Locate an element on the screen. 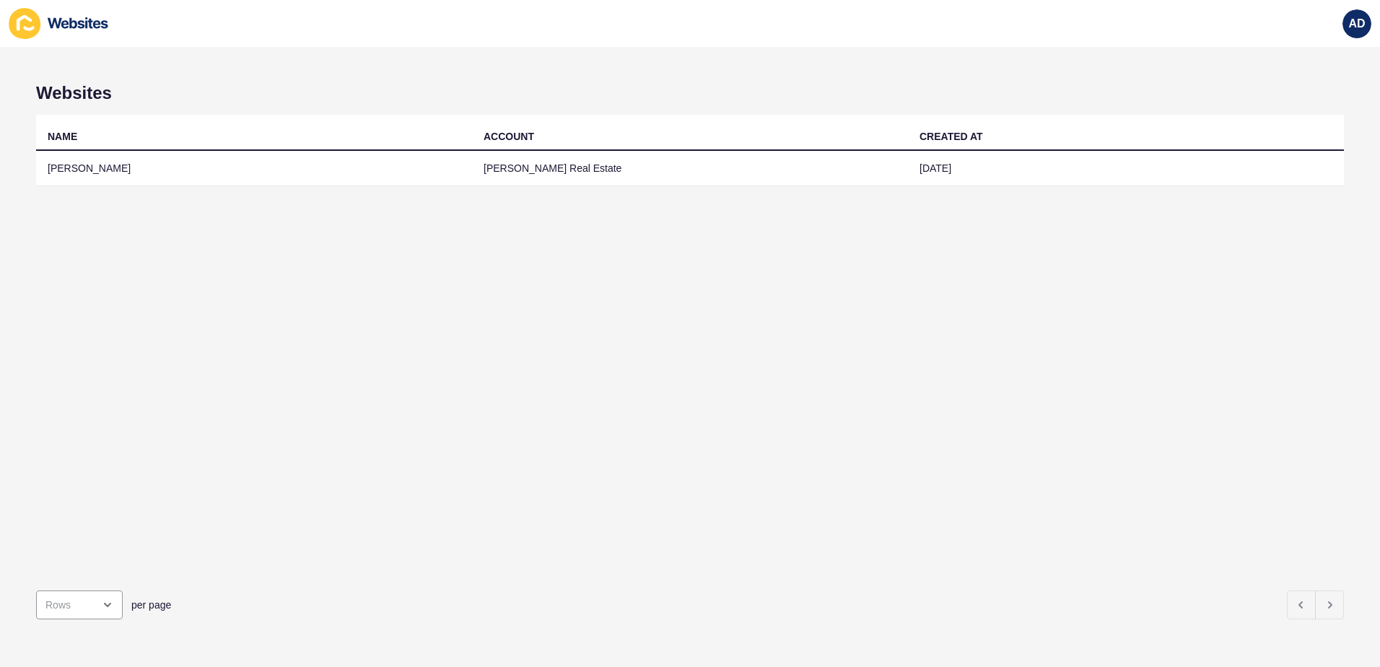  div: CREATED AT is located at coordinates (952, 136).